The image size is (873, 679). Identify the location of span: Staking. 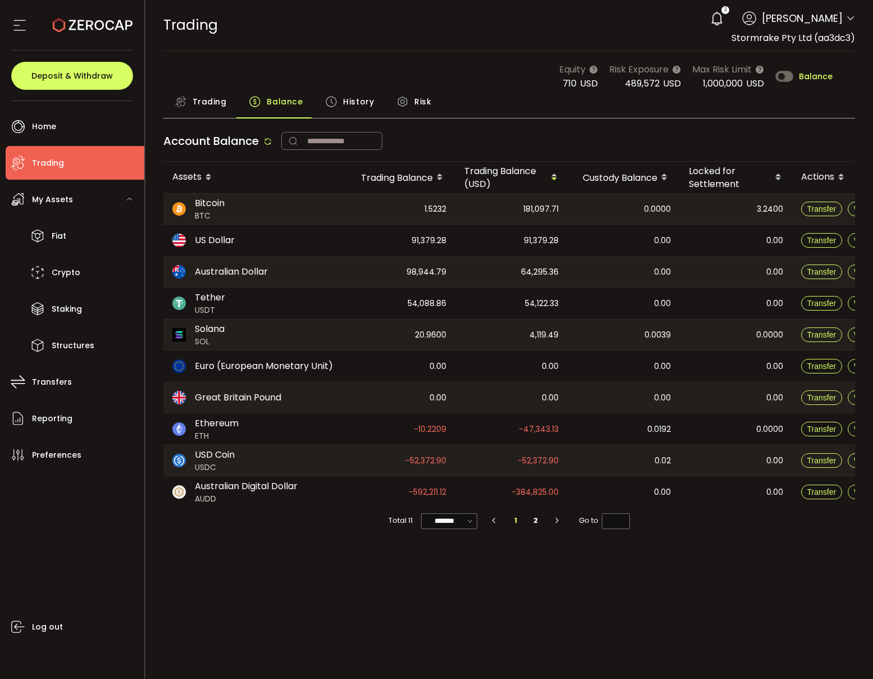
(67, 309).